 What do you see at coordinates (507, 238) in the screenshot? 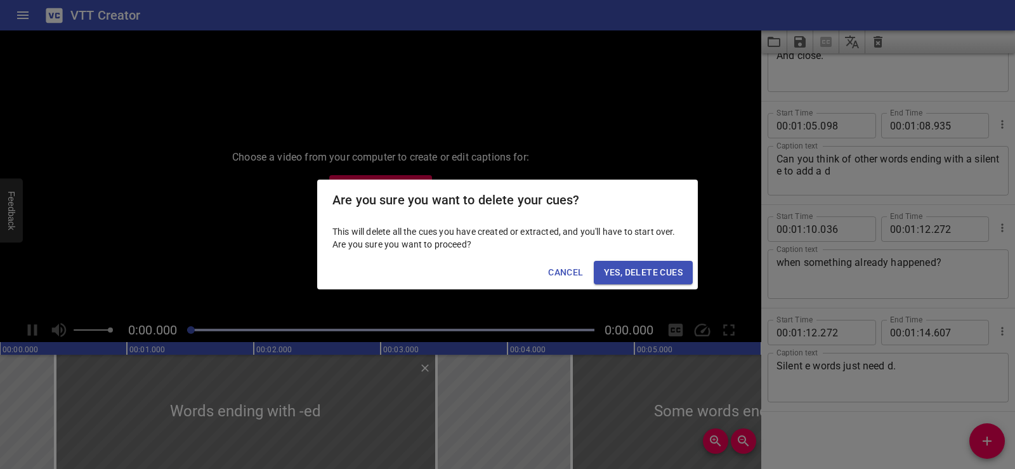
I see `div: This will delete all the cues you have created or extracted, and you'll have to start over. Are y...` at bounding box center [507, 238].